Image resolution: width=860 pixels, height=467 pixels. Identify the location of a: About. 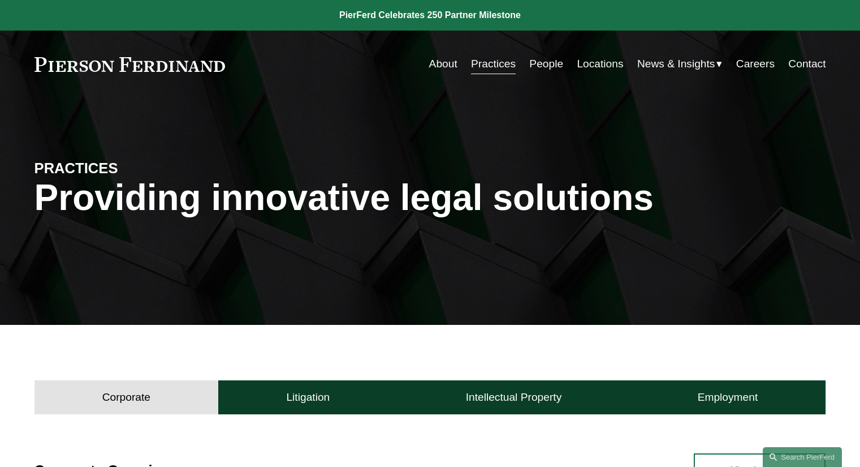
(443, 64).